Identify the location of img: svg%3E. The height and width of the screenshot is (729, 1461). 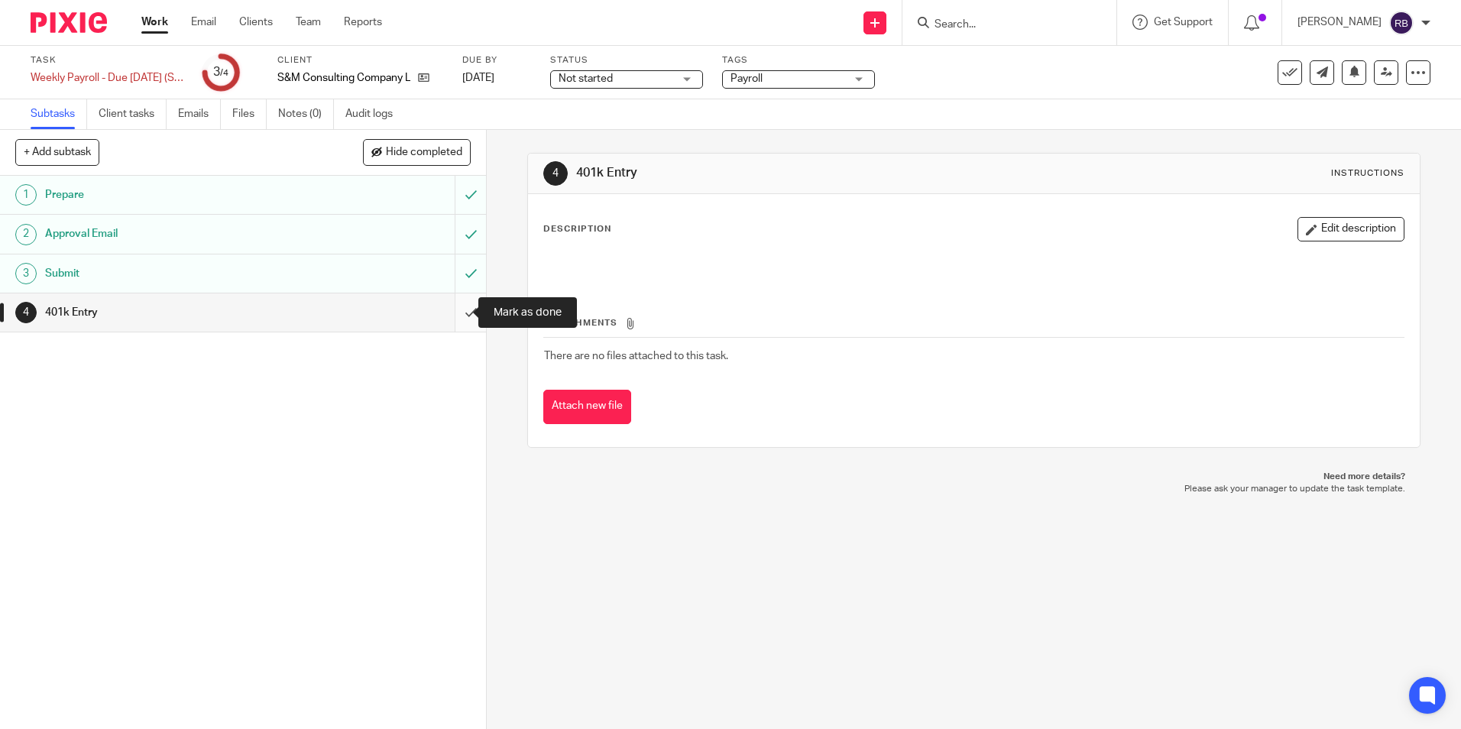
(1401, 23).